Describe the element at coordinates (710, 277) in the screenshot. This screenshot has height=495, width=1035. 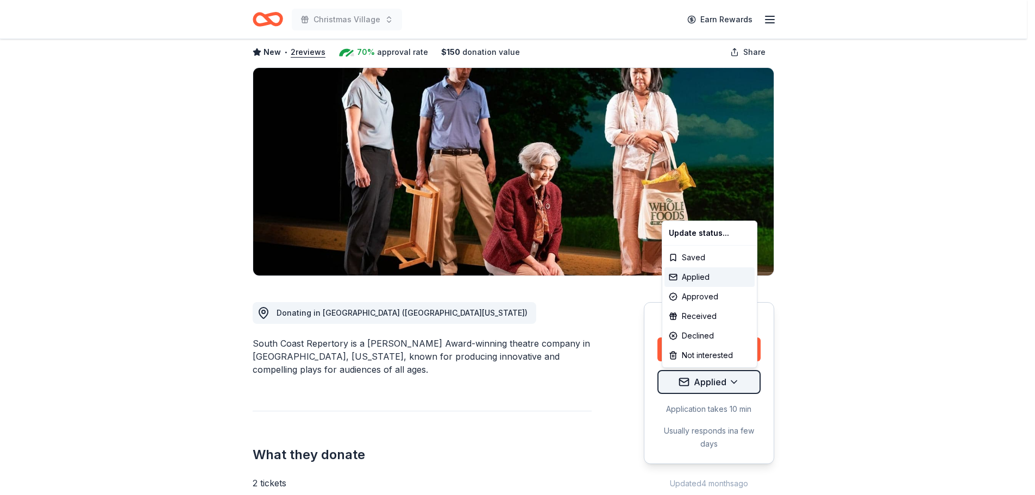
I see `div: Applied` at that location.